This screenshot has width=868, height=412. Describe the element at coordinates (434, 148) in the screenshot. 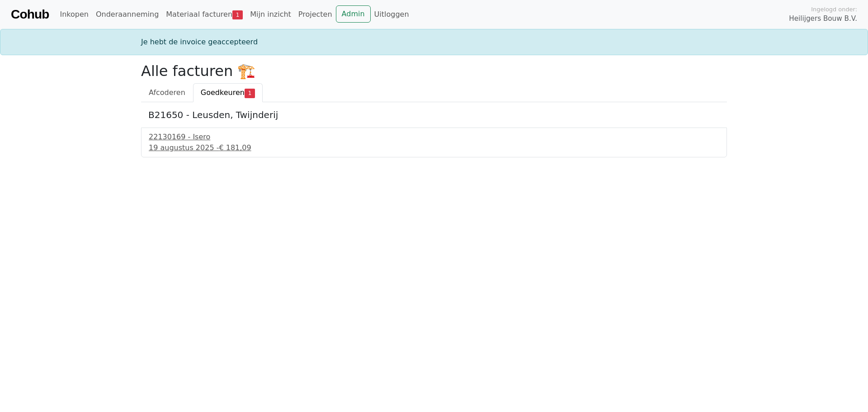

I see `div: 19 augustus 2025 -` at that location.